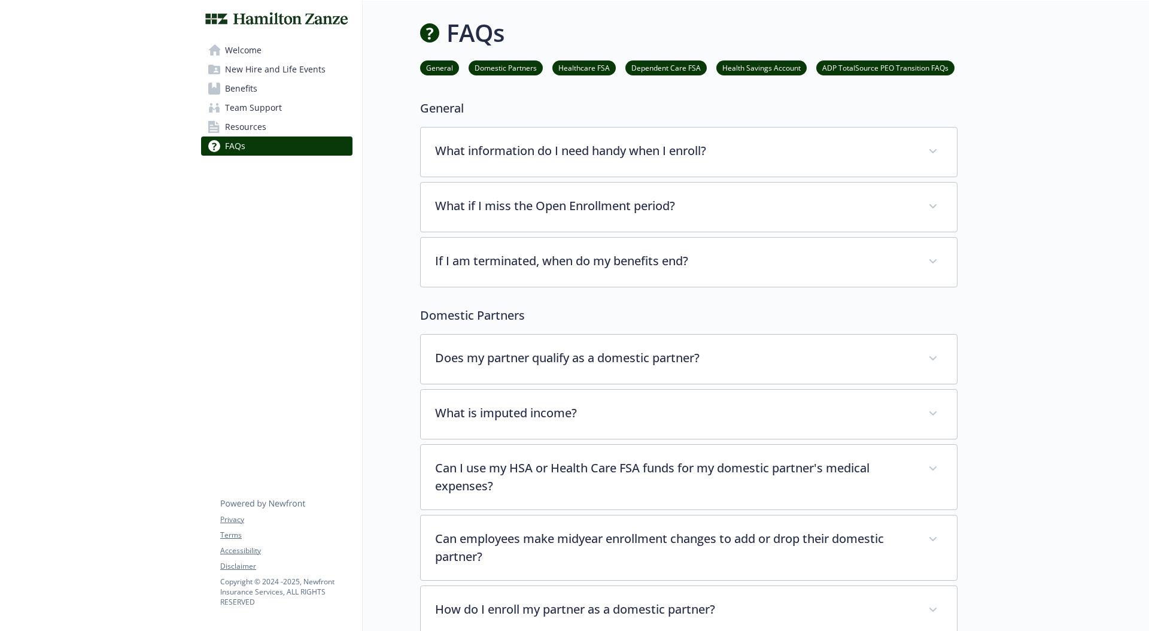  I want to click on p: Can employees make midyear enrollment changes to add or drop their domestic partner?, so click(674, 547).